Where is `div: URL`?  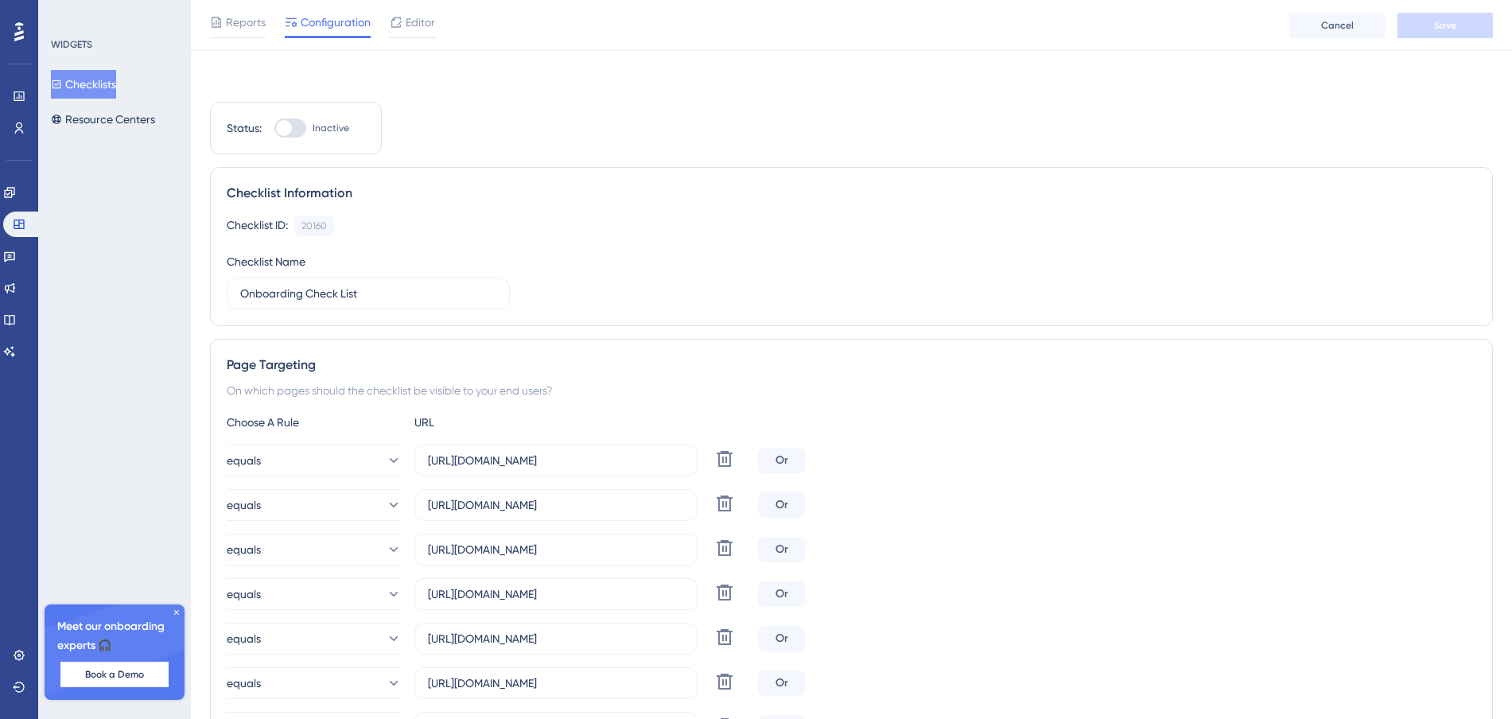
div: URL is located at coordinates (502, 422).